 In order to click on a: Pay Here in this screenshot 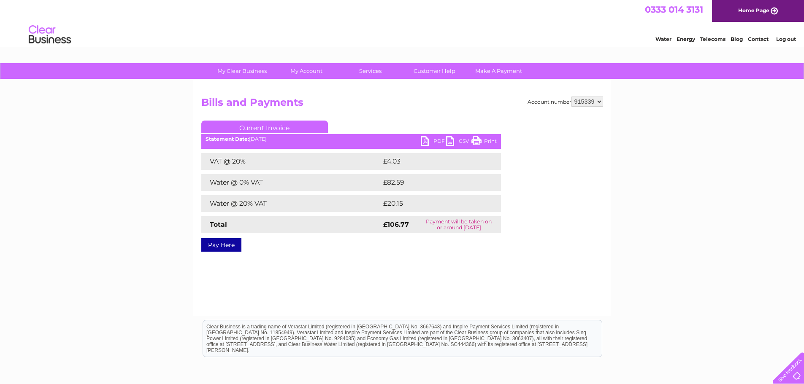, I will do `click(221, 245)`.